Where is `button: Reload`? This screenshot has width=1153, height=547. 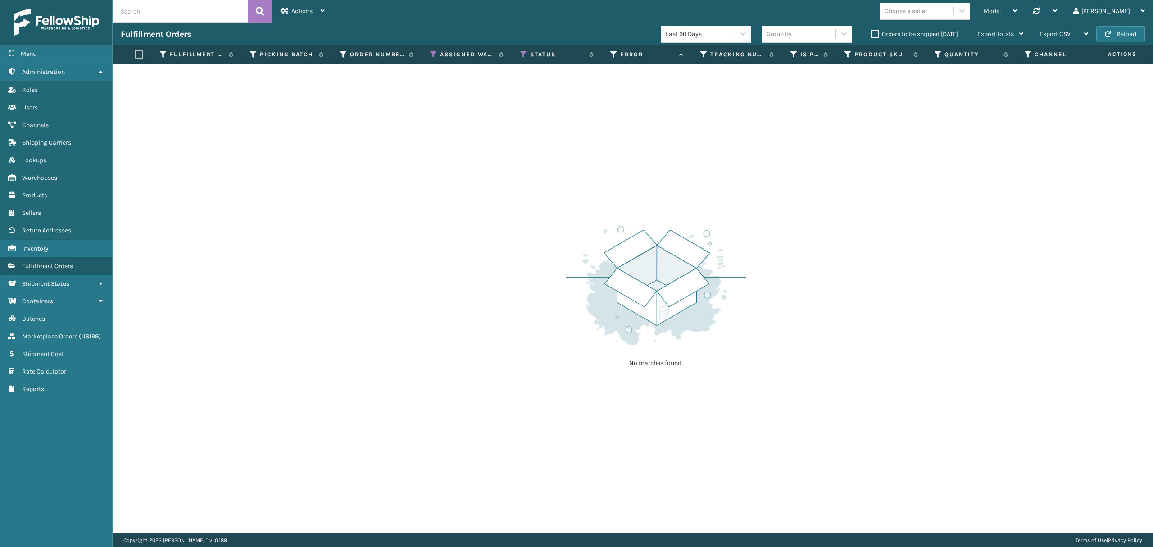
button: Reload is located at coordinates (1121, 34).